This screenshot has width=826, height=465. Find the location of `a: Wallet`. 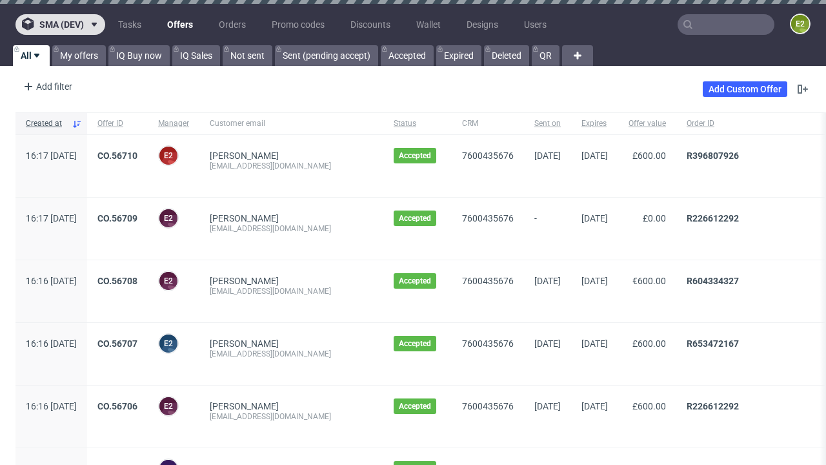

a: Wallet is located at coordinates (429, 25).